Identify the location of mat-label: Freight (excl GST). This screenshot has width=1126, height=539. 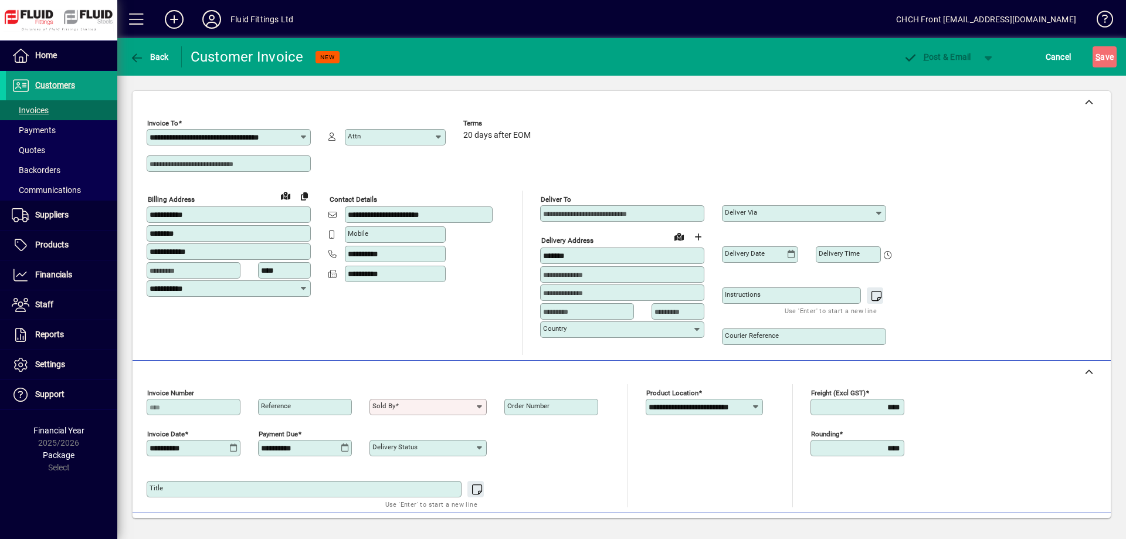
(838, 393).